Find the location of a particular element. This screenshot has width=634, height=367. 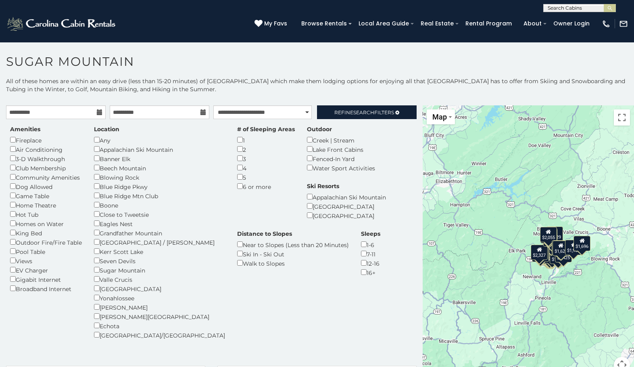

div: $2,199 is located at coordinates (541, 254).